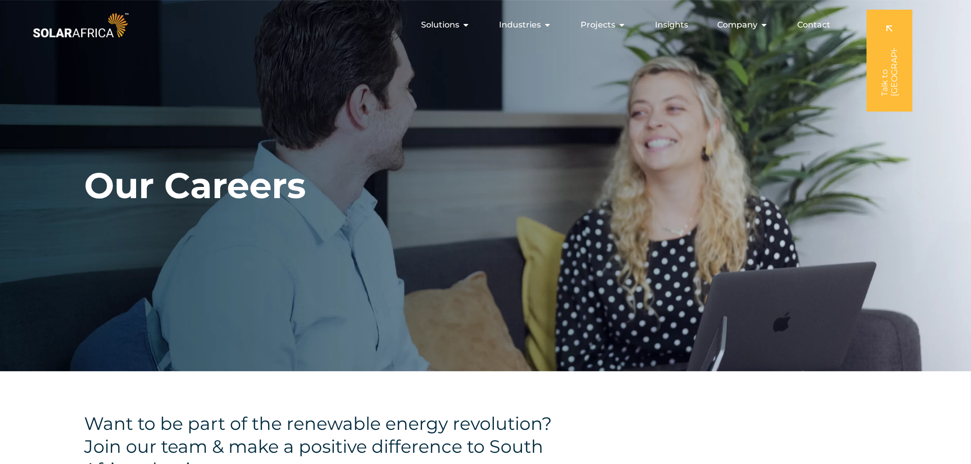  What do you see at coordinates (195, 186) in the screenshot?
I see `h1: Our Careers` at bounding box center [195, 186].